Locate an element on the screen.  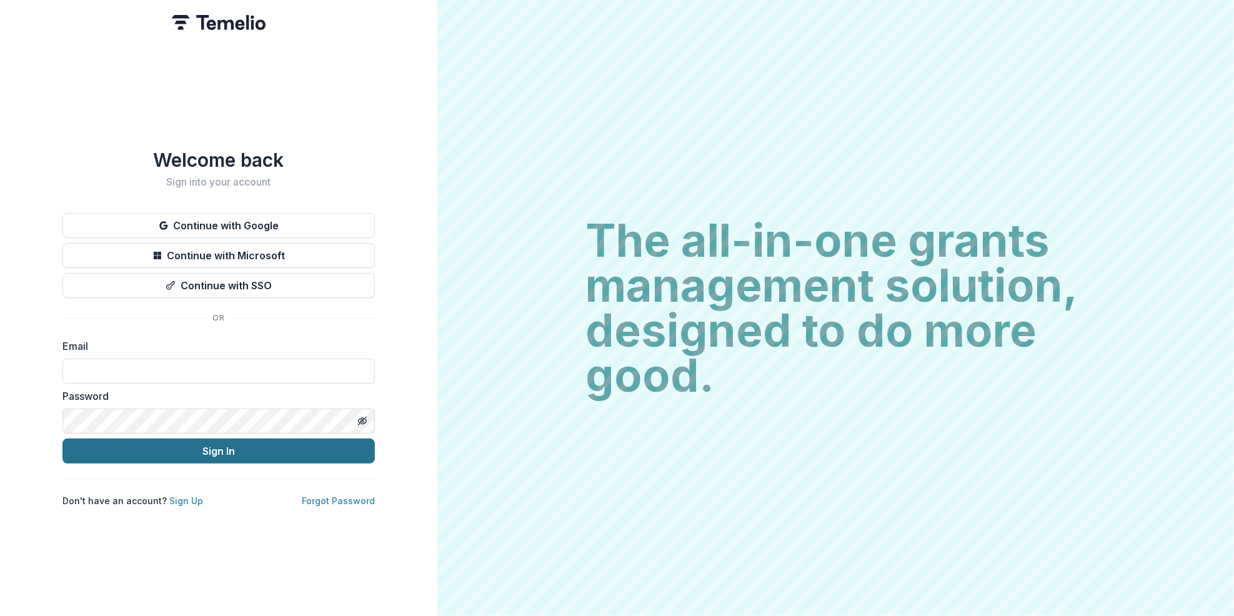
a: Sign Up is located at coordinates (186, 501).